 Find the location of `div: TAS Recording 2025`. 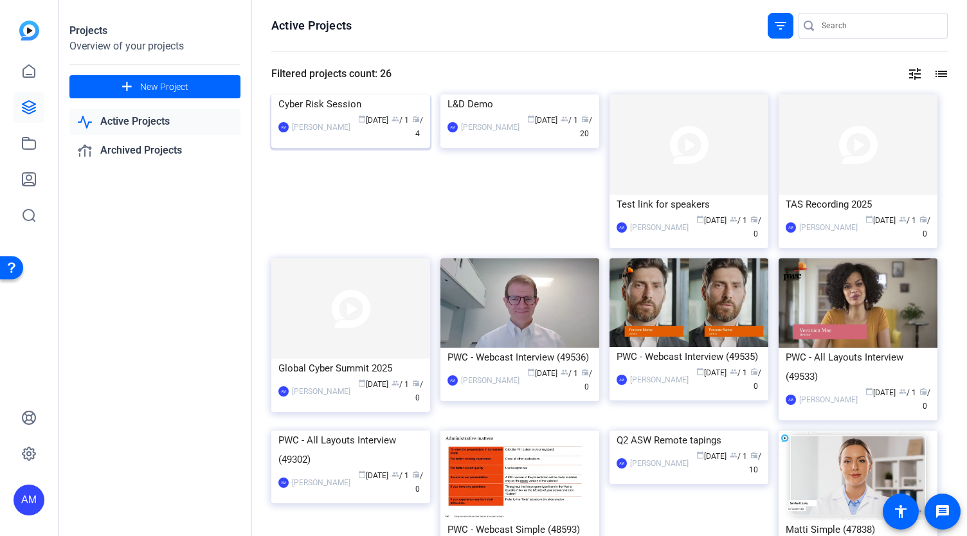

div: TAS Recording 2025 is located at coordinates (857, 204).